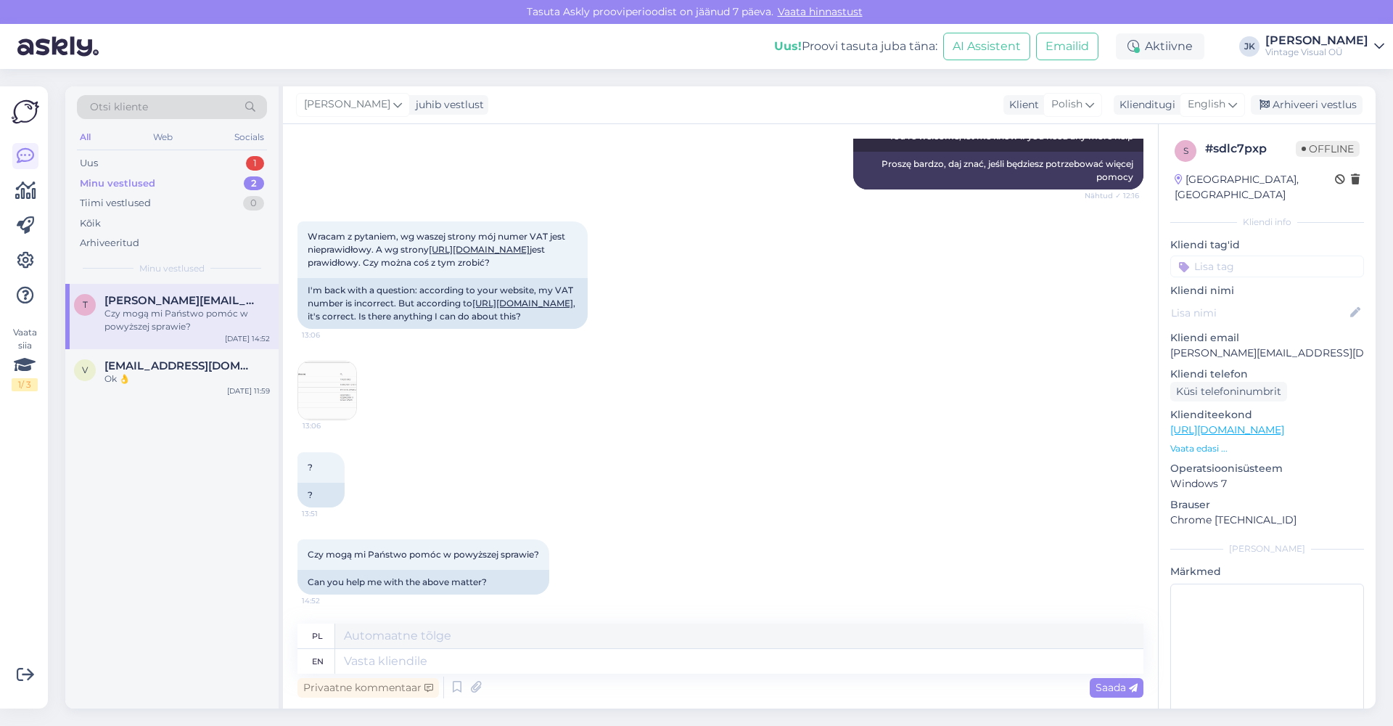 This screenshot has height=726, width=1393. What do you see at coordinates (1267, 222) in the screenshot?
I see `div: Kliendi info` at bounding box center [1267, 222].